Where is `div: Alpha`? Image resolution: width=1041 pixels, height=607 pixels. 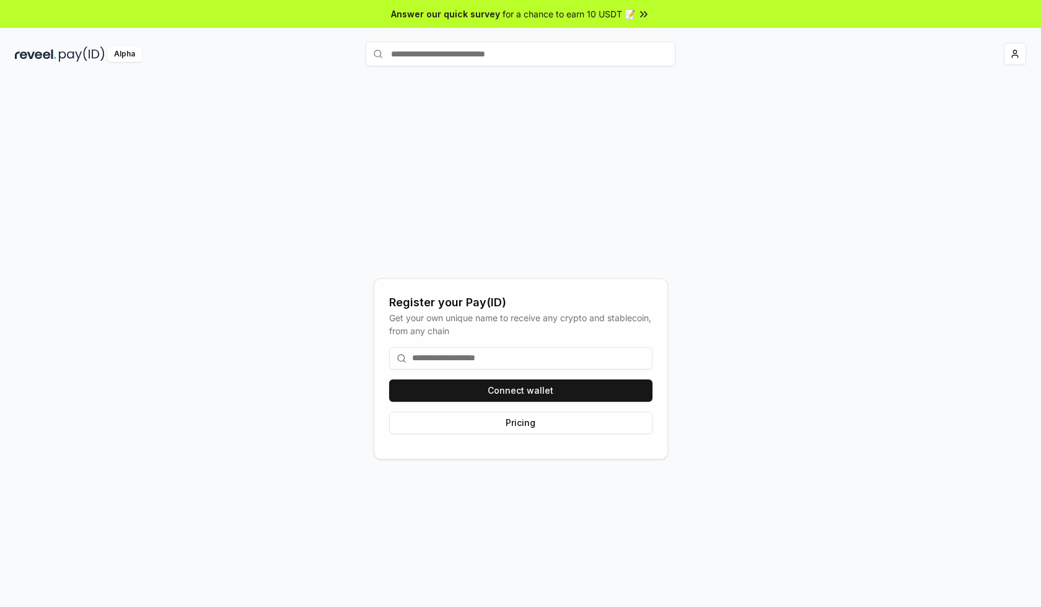 div: Alpha is located at coordinates (125, 54).